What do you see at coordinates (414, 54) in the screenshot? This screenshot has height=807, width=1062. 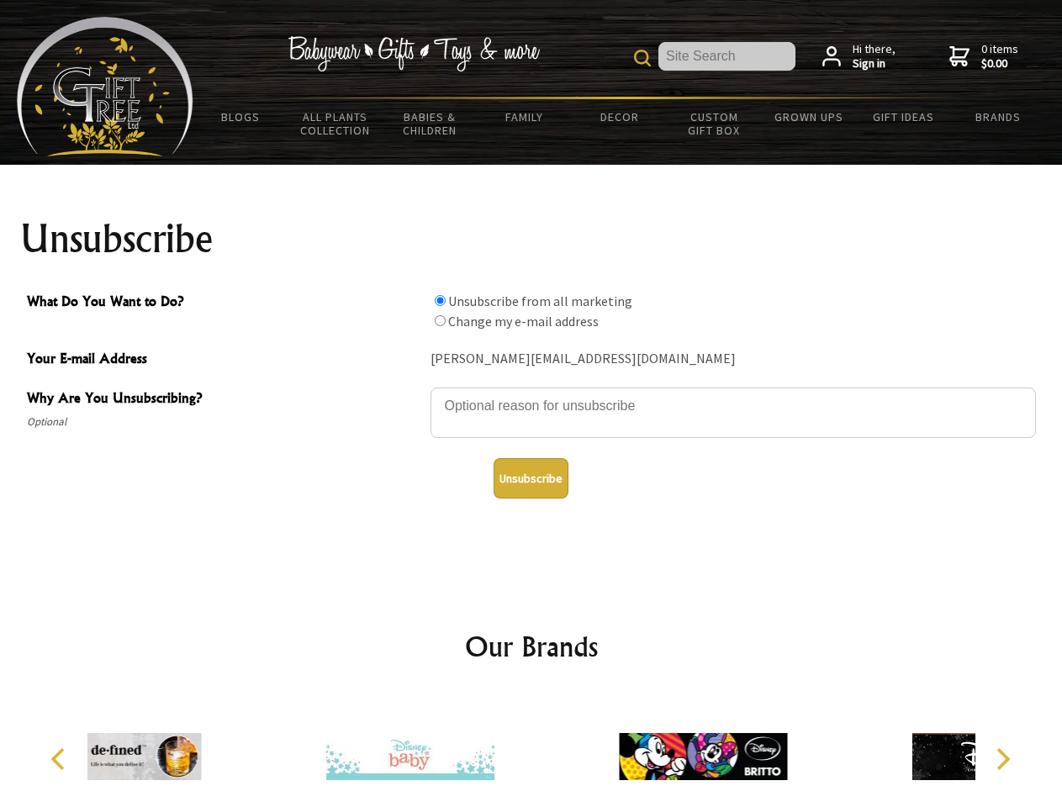 I see `img: Babywear - Gifts - Toys & more` at bounding box center [414, 54].